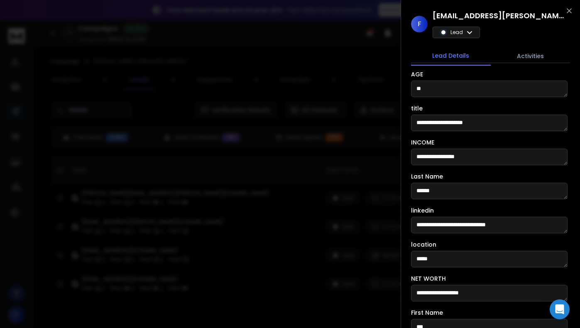 This screenshot has height=328, width=580. What do you see at coordinates (530, 56) in the screenshot?
I see `button: Activities` at bounding box center [530, 56].